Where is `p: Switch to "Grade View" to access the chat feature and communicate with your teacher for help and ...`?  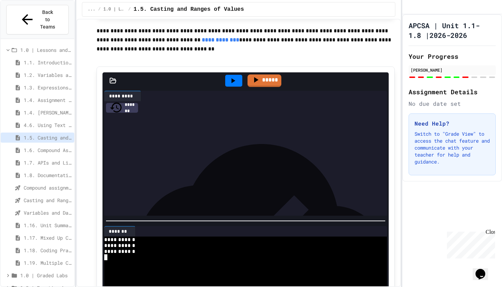
p: Switch to "Grade View" to access the chat feature and communicate with your teacher for help and ... is located at coordinates (452, 148).